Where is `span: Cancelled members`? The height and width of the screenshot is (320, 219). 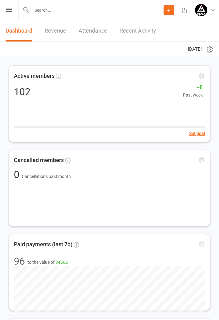
span: Cancelled members is located at coordinates (39, 160).